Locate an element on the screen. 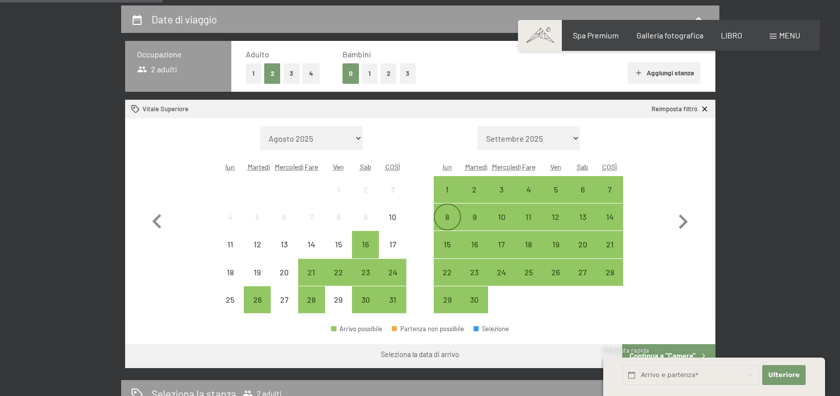 Image resolution: width=840 pixels, height=396 pixels. div: Lunedì 15 settembre 2025 is located at coordinates (447, 244).